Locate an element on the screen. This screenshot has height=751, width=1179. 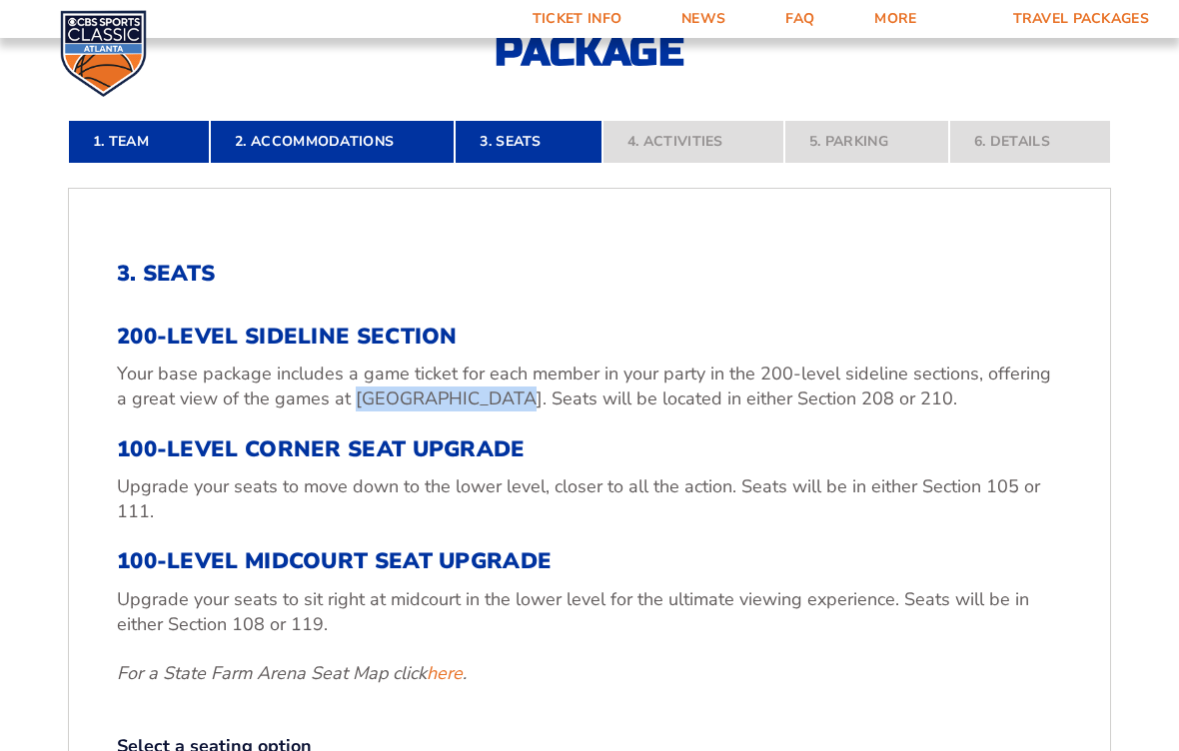
a: 1. Team is located at coordinates (139, 142).